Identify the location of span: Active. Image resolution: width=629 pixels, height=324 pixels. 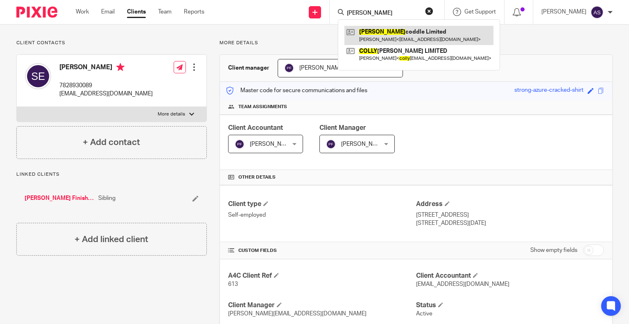
(424, 314).